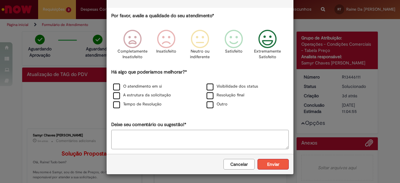  I want to click on label: Tempo de Resolução, so click(137, 104).